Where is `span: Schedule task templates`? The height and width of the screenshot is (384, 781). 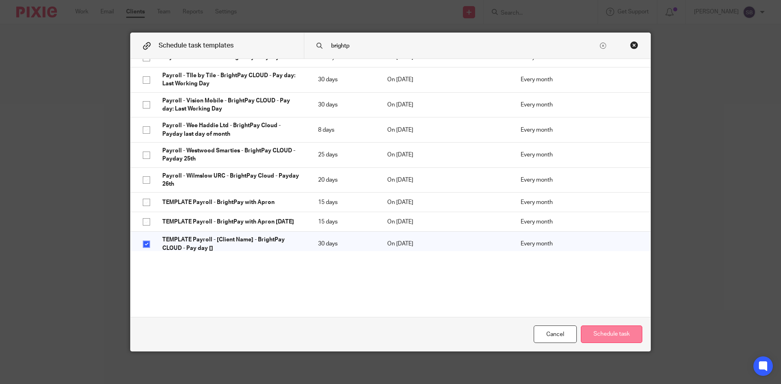
span: Schedule task templates is located at coordinates (196, 46).